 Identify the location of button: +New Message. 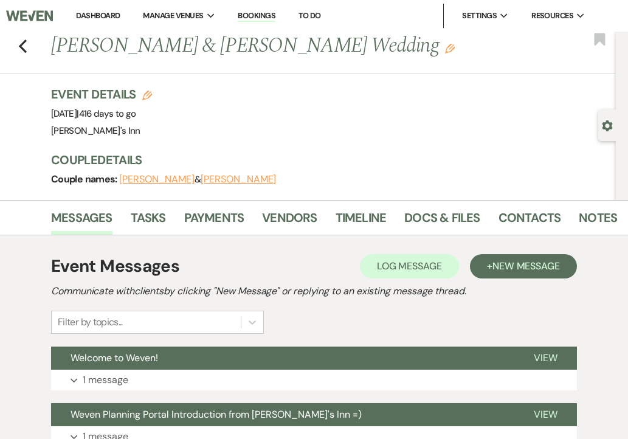
(524, 266).